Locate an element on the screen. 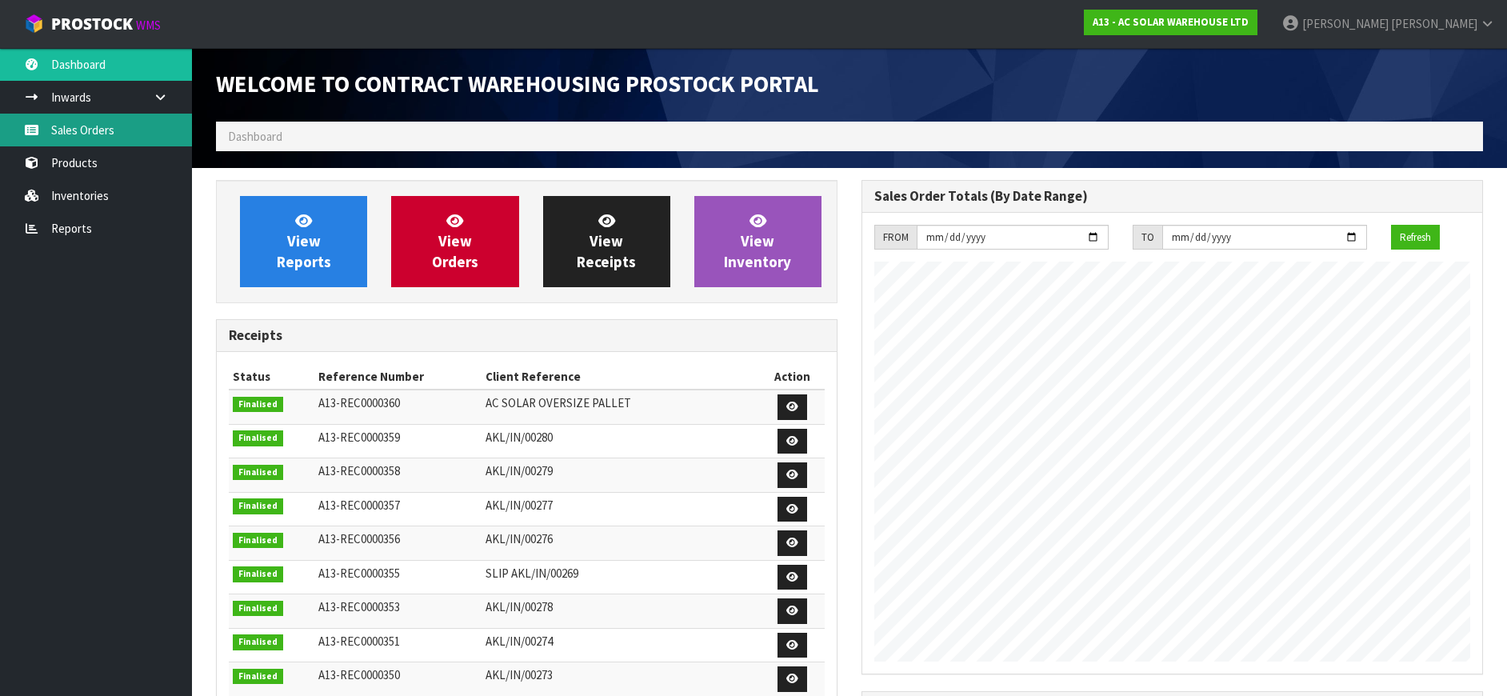 This screenshot has height=696, width=1507. span: AKL/IN/00273 is located at coordinates (519, 674).